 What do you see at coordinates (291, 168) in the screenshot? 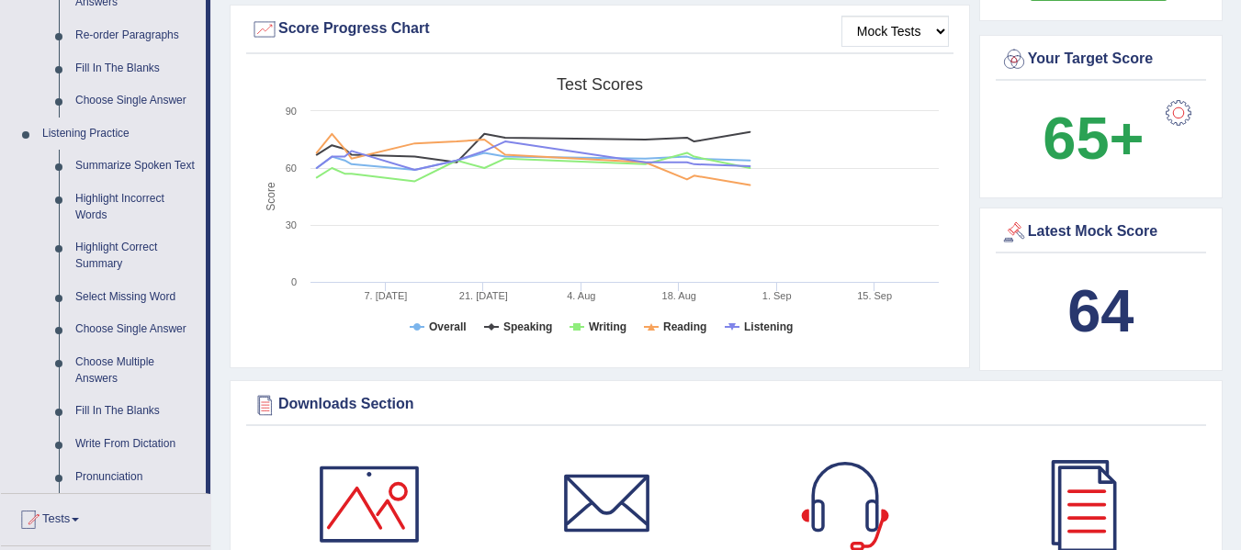
I see `text: 60` at bounding box center [291, 168].